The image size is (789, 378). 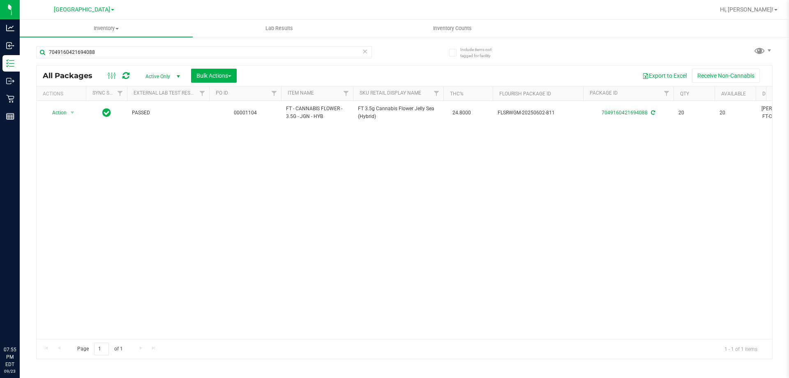 I want to click on a: 7049160421694088, so click(x=625, y=113).